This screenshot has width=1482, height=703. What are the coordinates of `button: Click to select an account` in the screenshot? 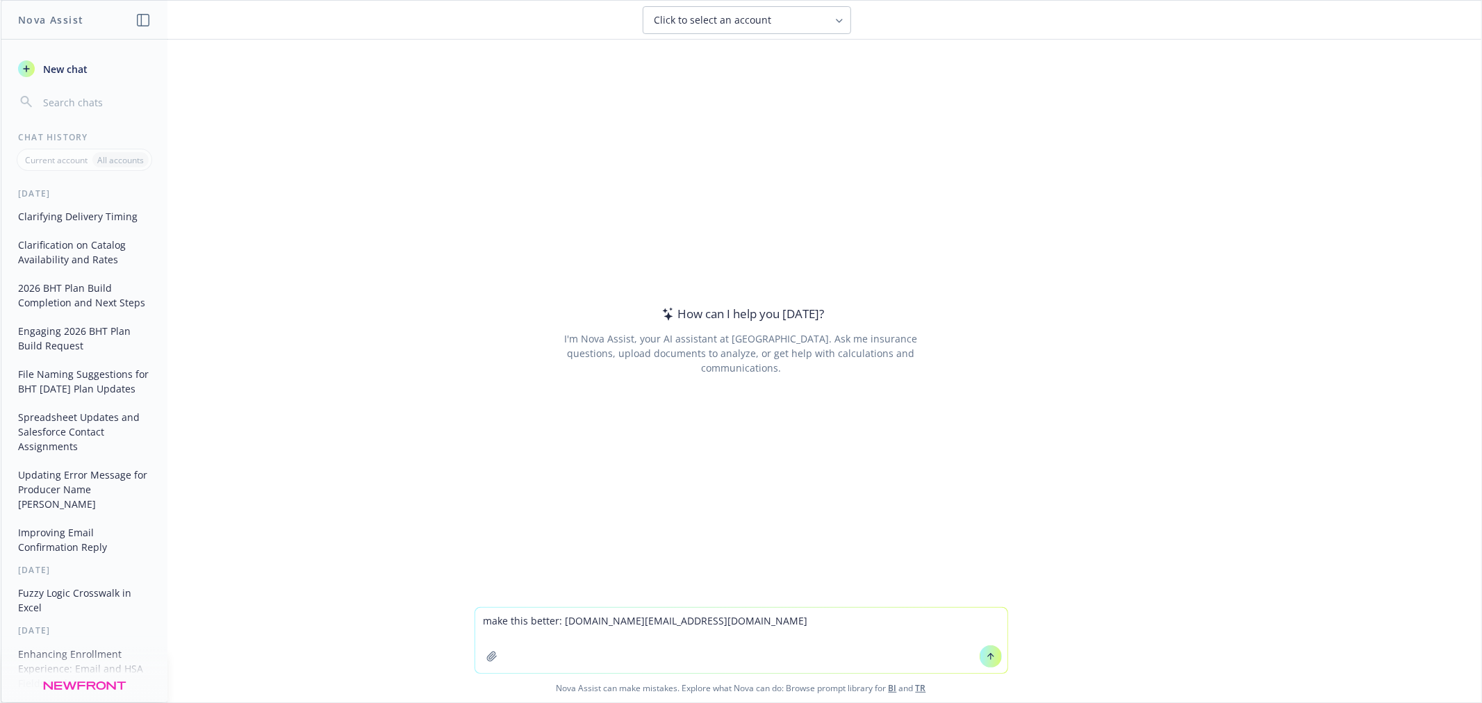 It's located at (747, 20).